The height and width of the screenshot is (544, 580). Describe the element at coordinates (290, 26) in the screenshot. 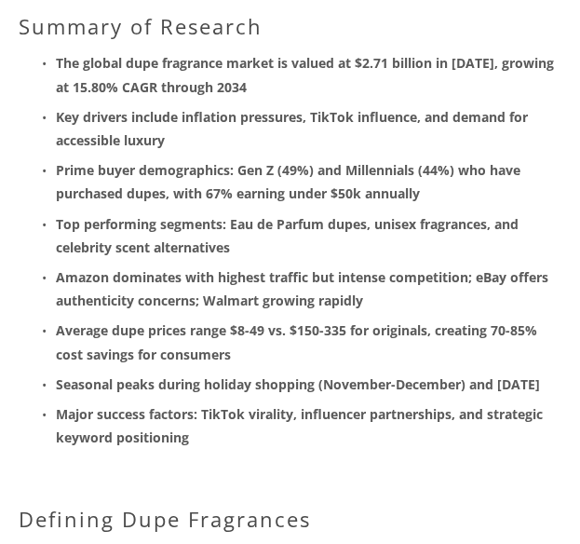

I see `h2: Summary of Research` at that location.